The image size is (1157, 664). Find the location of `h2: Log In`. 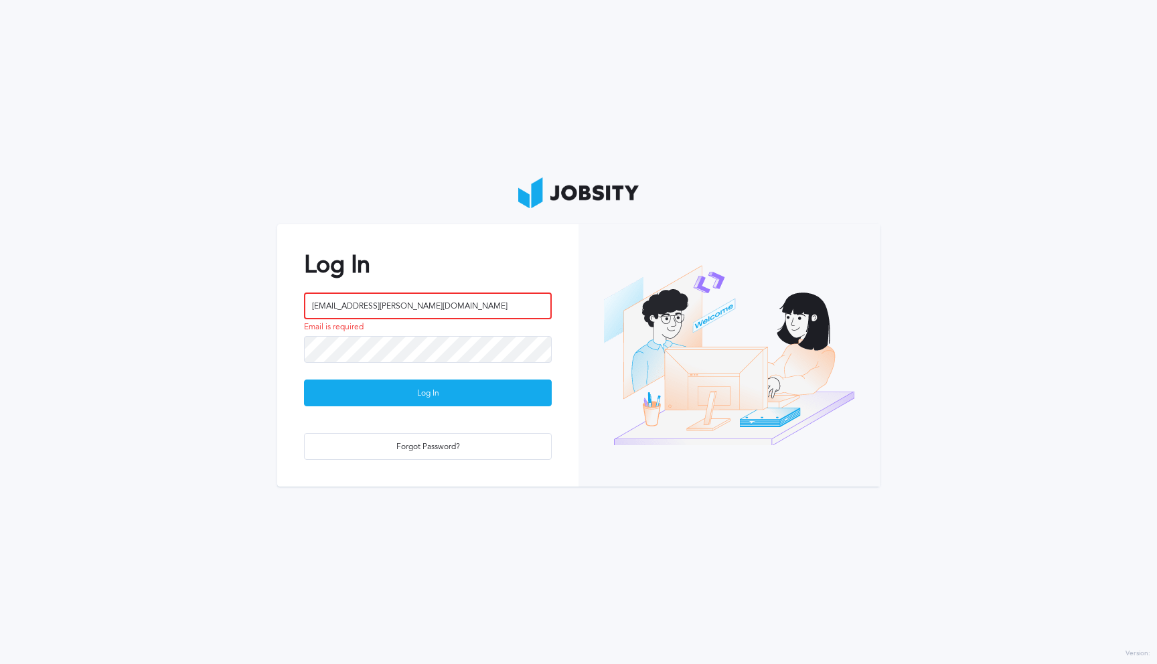

h2: Log In is located at coordinates (428, 264).